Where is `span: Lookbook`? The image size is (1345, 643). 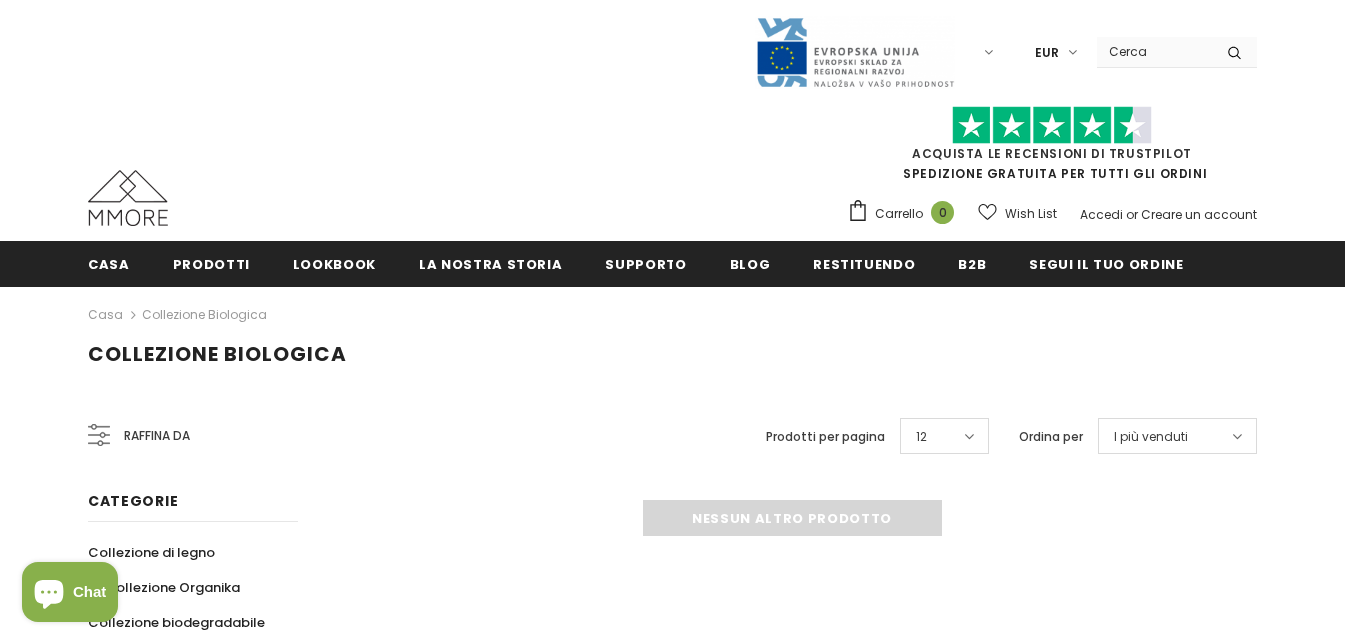
span: Lookbook is located at coordinates (334, 264).